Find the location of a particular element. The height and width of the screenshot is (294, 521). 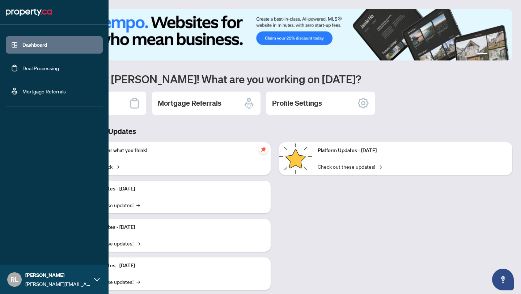

a: Dashboard is located at coordinates (35, 45).